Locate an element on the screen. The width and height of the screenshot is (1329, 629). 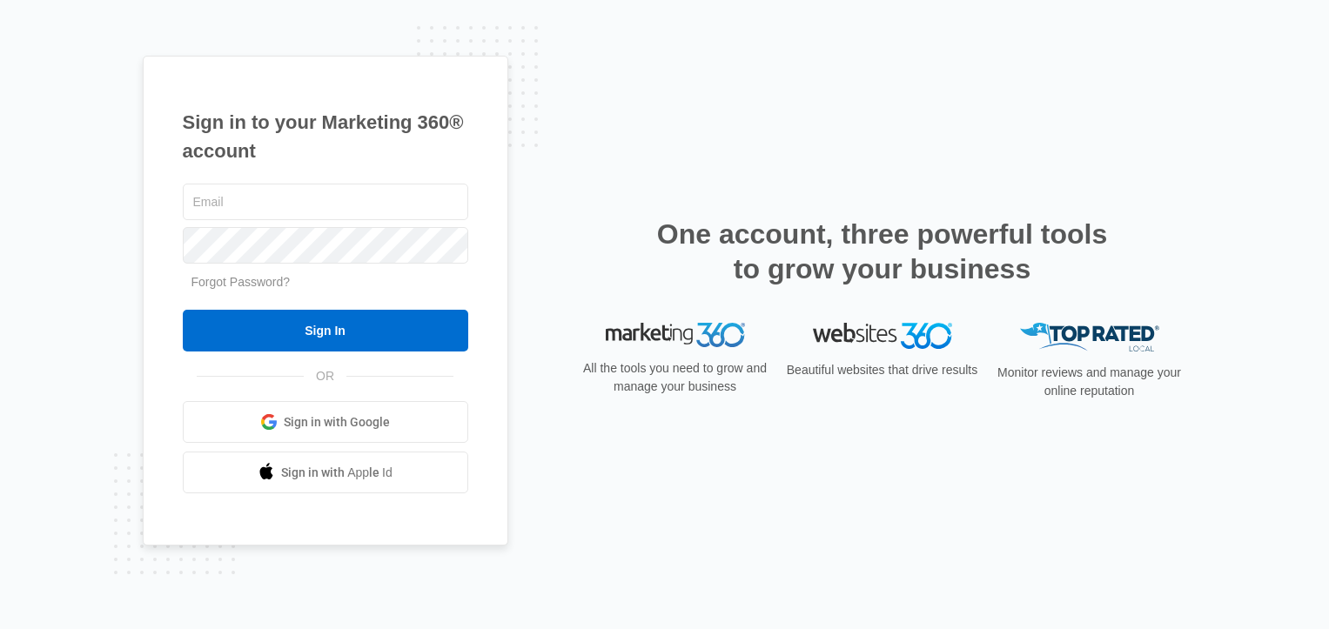
img: Websites 360 is located at coordinates (883, 335).